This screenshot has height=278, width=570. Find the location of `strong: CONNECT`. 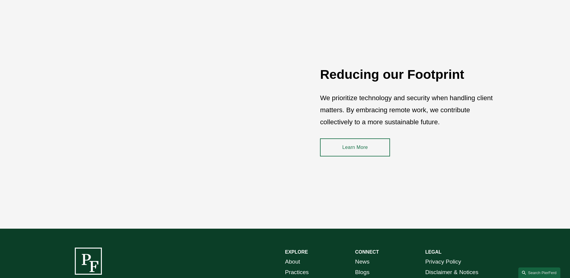

strong: CONNECT is located at coordinates (367, 252).